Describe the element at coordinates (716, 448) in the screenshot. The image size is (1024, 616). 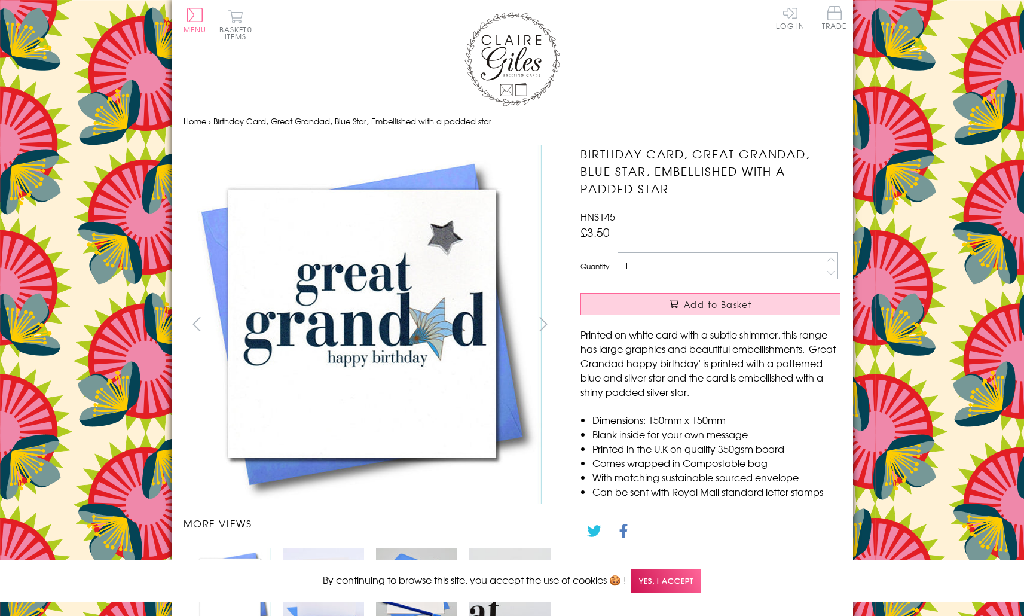
I see `li: Printed in the U.K on quality 350gsm board` at that location.